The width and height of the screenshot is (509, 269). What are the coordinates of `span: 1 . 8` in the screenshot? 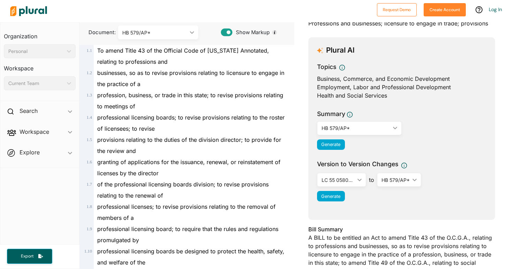 It's located at (89, 207).